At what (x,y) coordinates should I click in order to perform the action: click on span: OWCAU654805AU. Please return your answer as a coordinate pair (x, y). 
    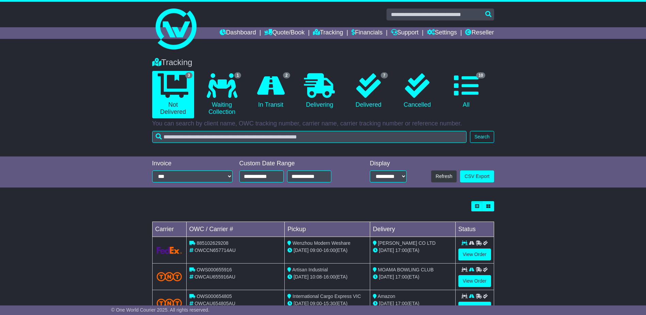
    Looking at the image, I should click on (215, 303).